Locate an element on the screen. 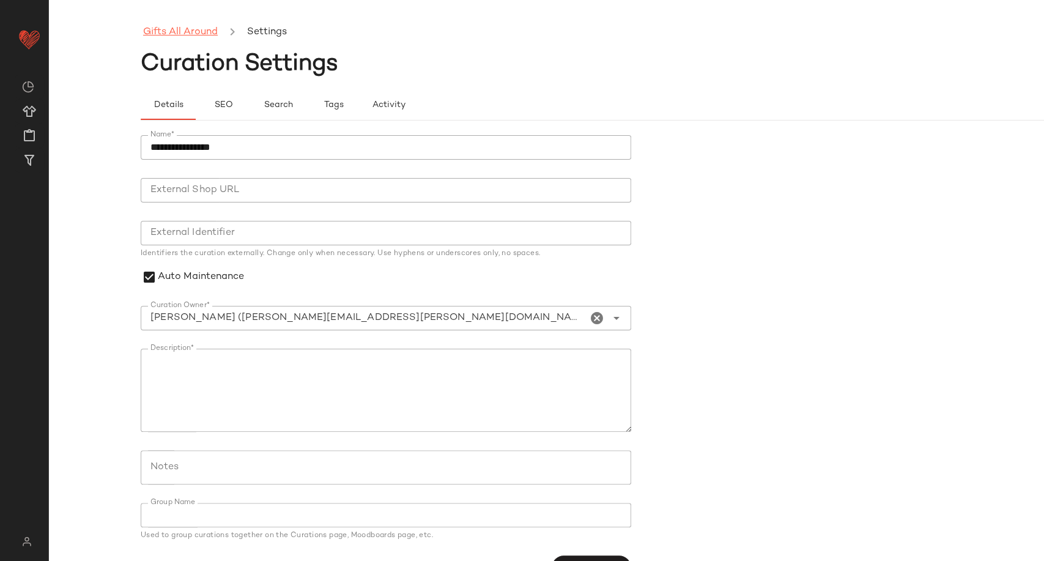 The height and width of the screenshot is (561, 1044). i: Open is located at coordinates (617, 318).